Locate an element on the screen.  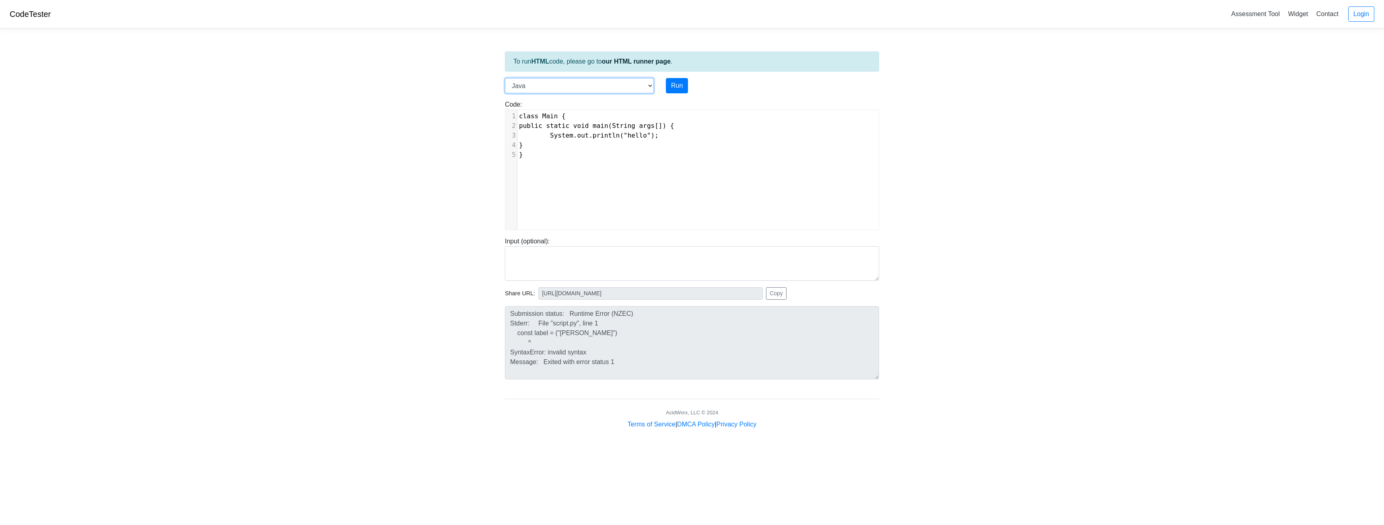
div: AcidWorx, LLC © 2024 is located at coordinates (692, 412).